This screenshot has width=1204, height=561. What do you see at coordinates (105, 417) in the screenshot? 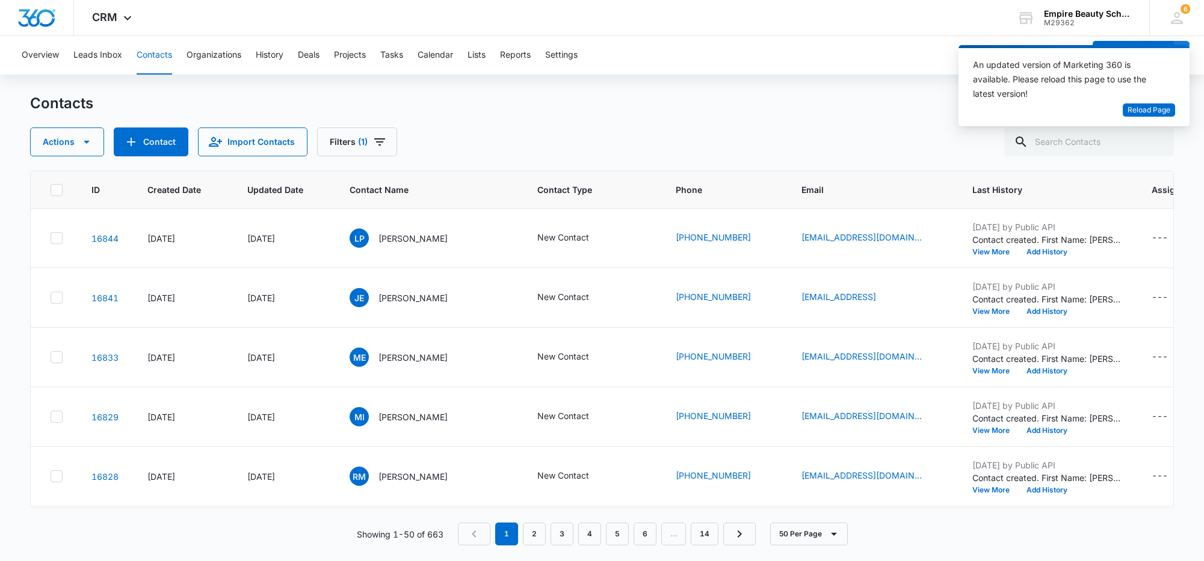
I see `a: Navigate to contact details page for Matthew Istoc` at bounding box center [105, 417].